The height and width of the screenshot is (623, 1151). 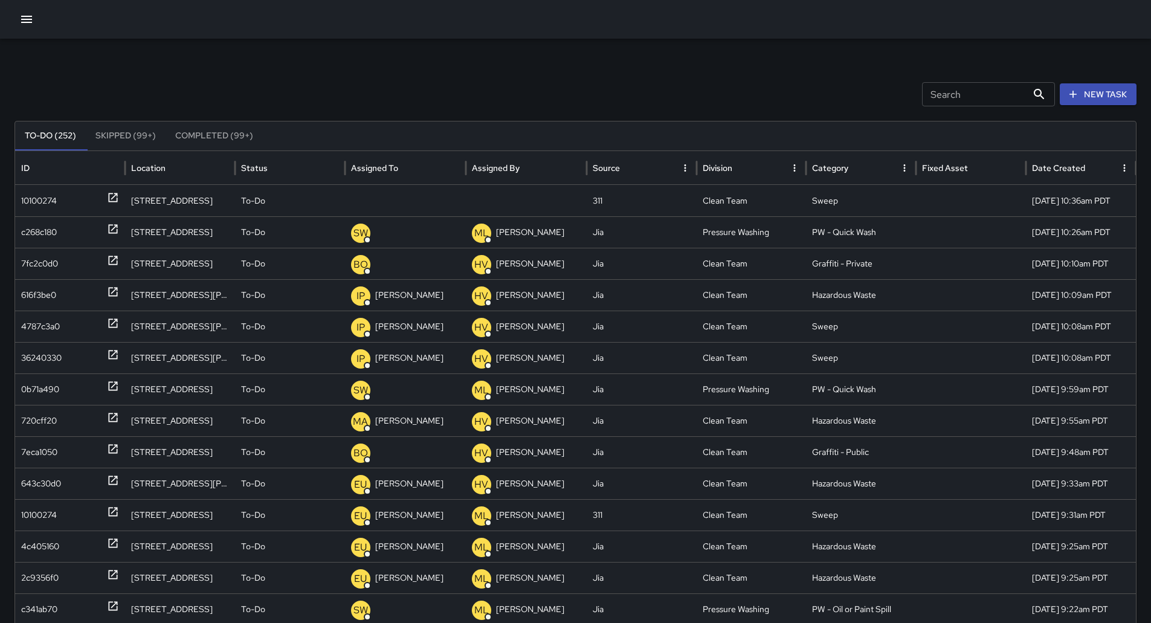 What do you see at coordinates (361, 610) in the screenshot?
I see `p: SW` at bounding box center [361, 610].